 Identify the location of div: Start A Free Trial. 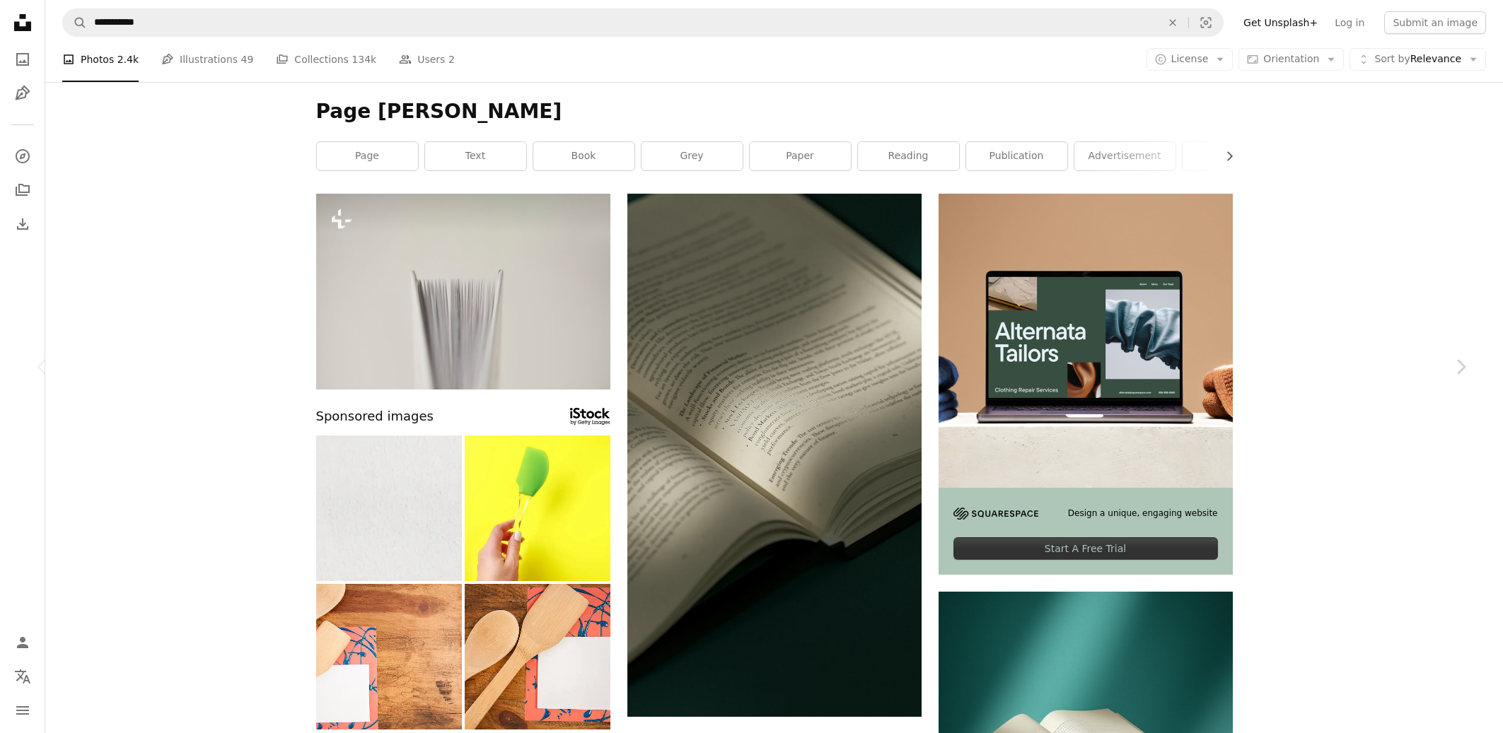
(1085, 549).